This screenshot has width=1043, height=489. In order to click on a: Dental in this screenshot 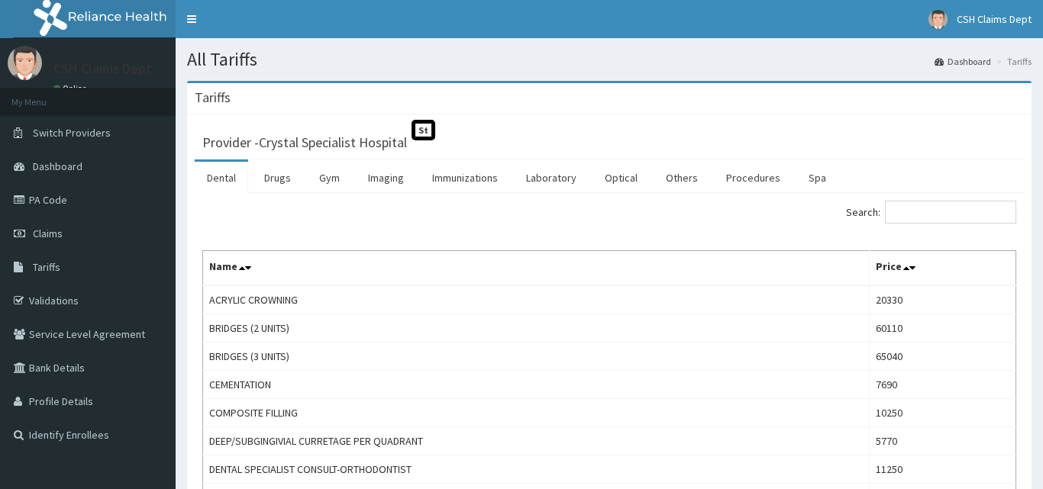, I will do `click(221, 178)`.